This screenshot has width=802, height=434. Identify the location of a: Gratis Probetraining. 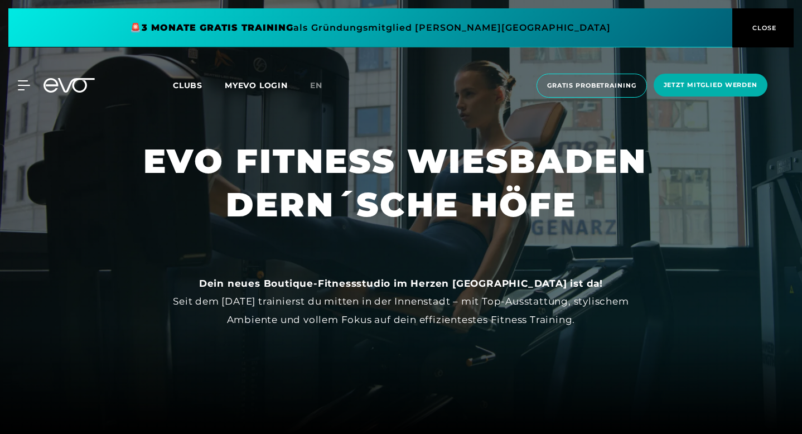
(592, 85).